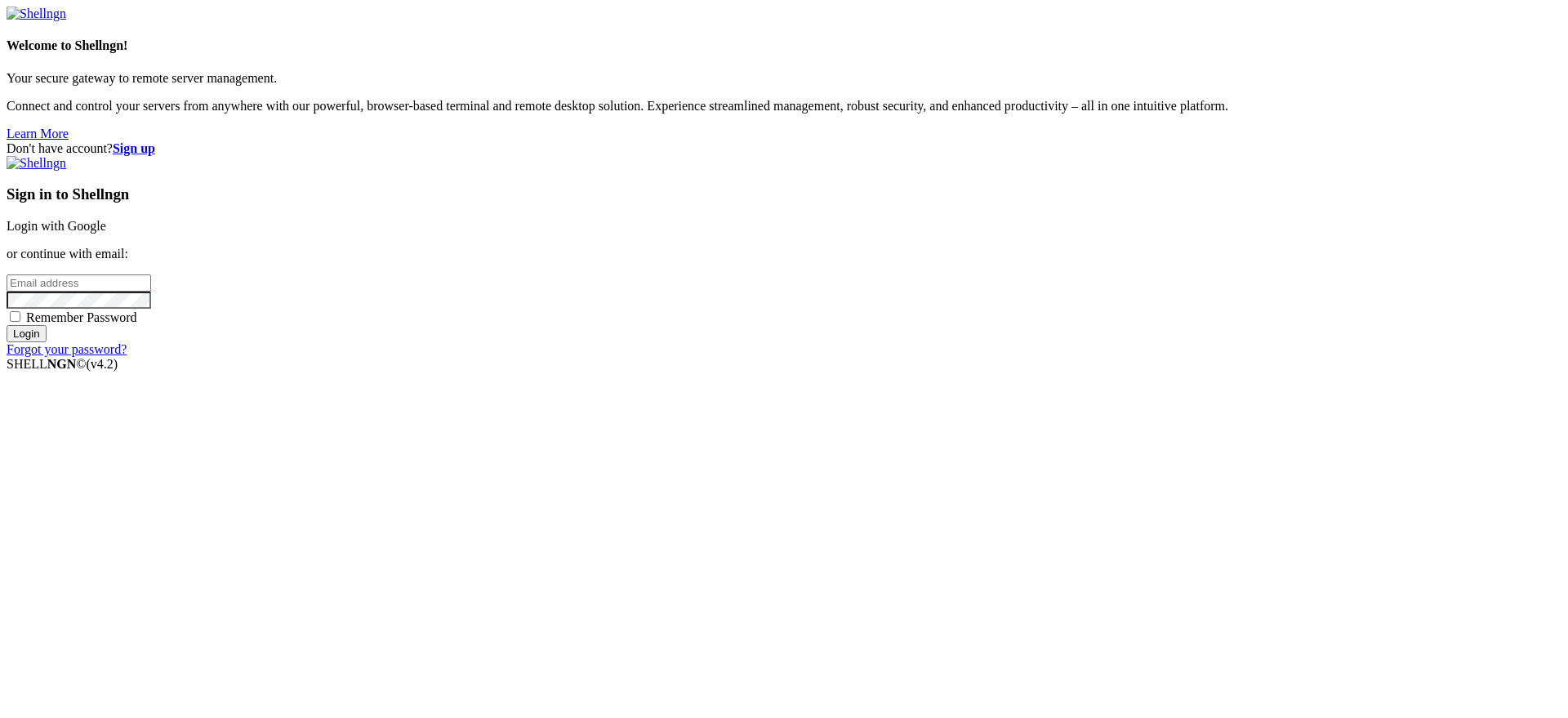 The width and height of the screenshot is (1568, 718). Describe the element at coordinates (784, 78) in the screenshot. I see `p: Your secure gateway to remote server management.` at that location.